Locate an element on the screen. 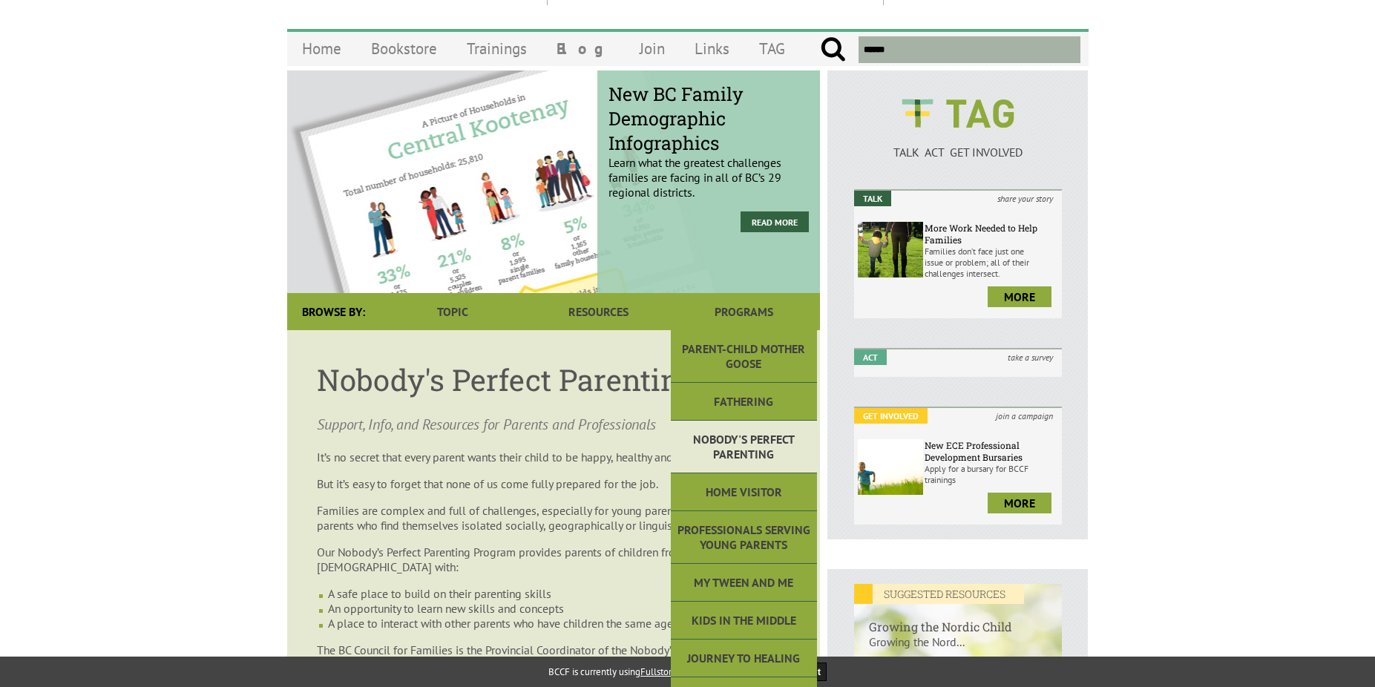  h1: Nobody's Perfect Parenting is located at coordinates (554, 379).